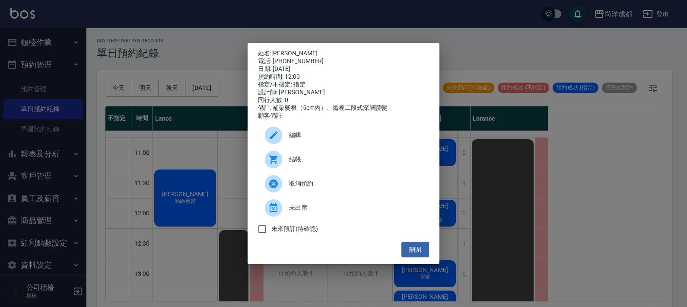 This screenshot has width=687, height=307. I want to click on span: 未來預訂(待確認), so click(295, 229).